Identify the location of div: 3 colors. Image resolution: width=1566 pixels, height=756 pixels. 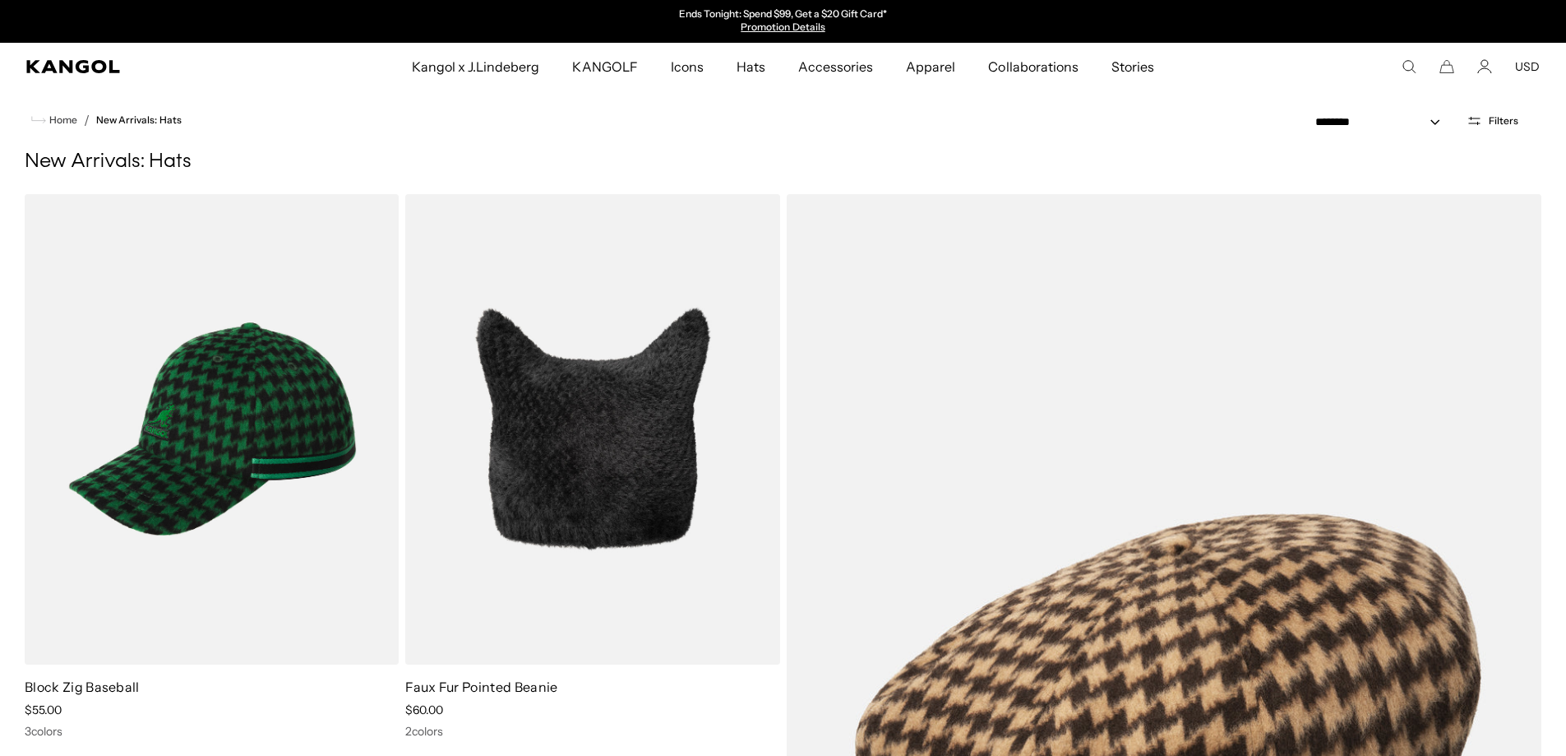
(211, 731).